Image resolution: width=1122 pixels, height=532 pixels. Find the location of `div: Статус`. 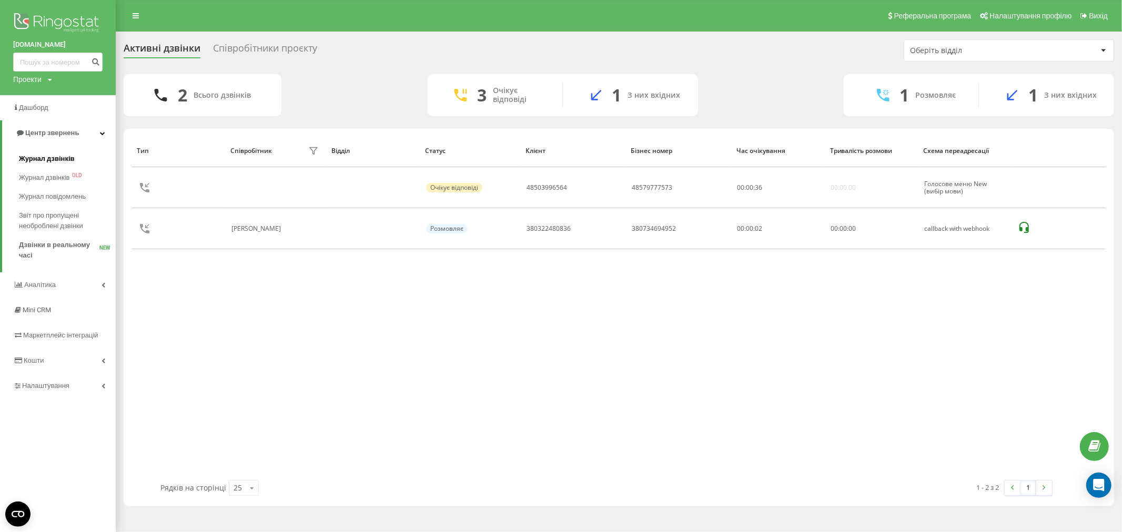

div: Статус is located at coordinates (470, 151).